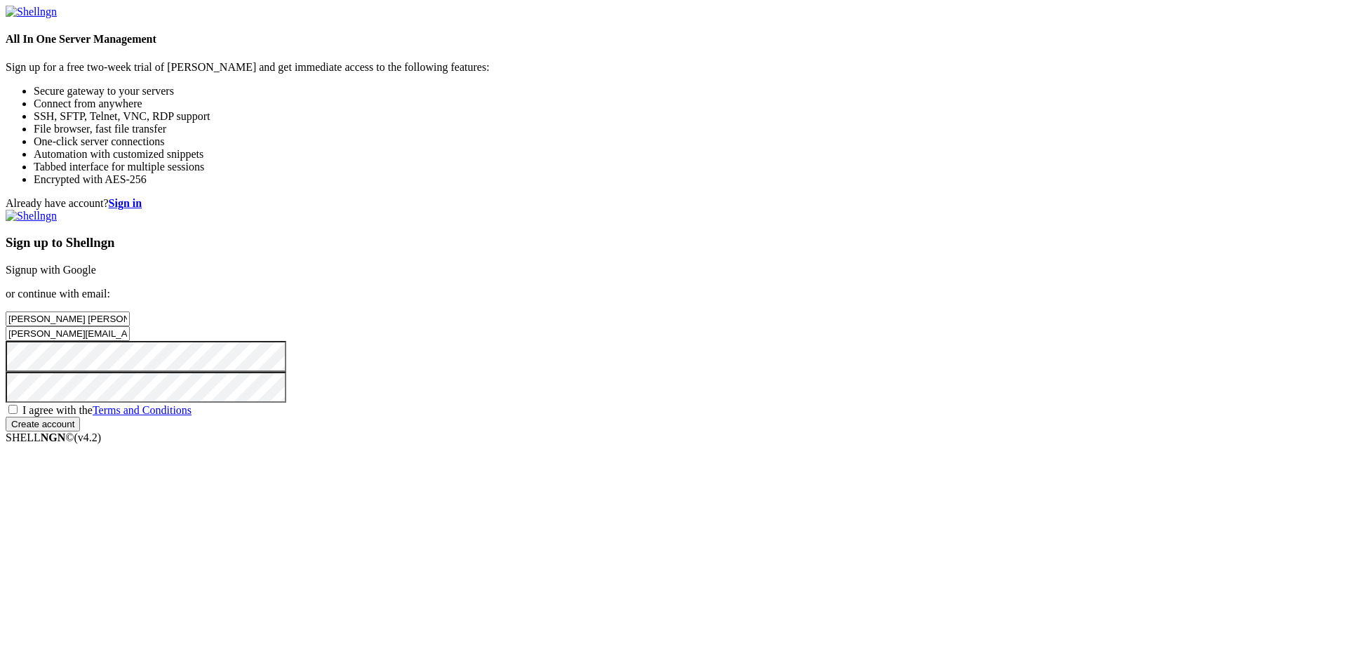  What do you see at coordinates (674, 204) in the screenshot?
I see `div: Already have account?` at bounding box center [674, 204].